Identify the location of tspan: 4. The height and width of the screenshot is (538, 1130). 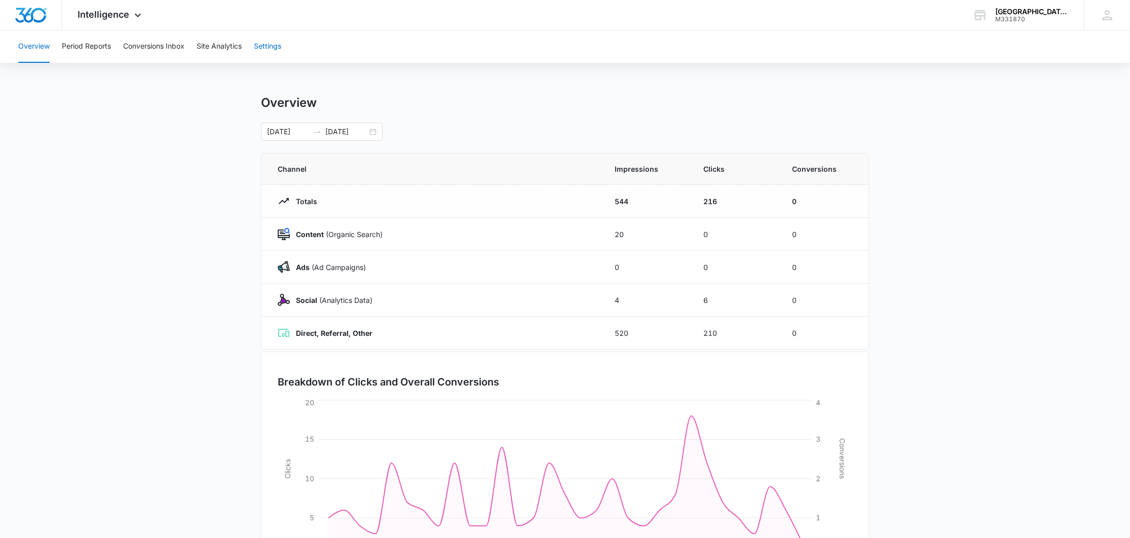
(818, 402).